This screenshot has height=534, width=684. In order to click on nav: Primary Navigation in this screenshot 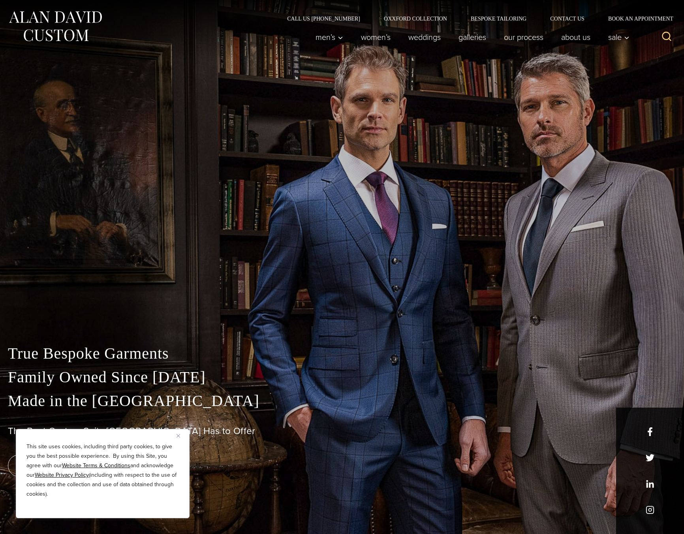, I will do `click(470, 37)`.